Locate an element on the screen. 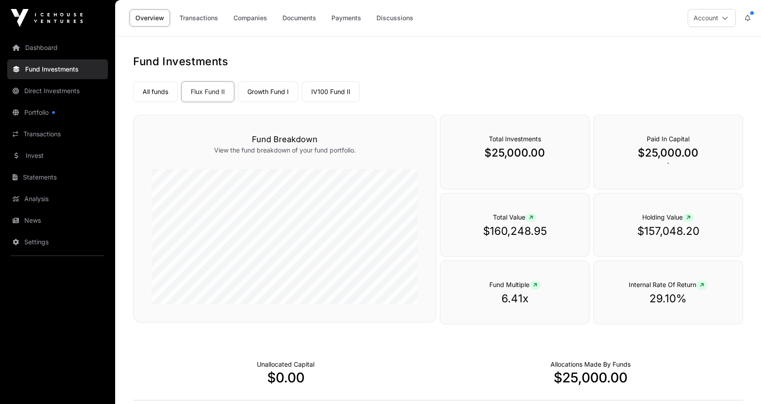 This screenshot has width=761, height=404. p: $160,248.95 is located at coordinates (515, 231).